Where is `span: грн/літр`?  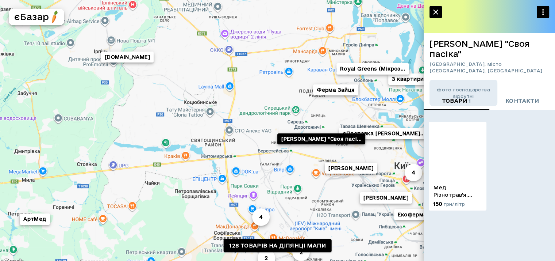 span: грн/літр is located at coordinates (455, 204).